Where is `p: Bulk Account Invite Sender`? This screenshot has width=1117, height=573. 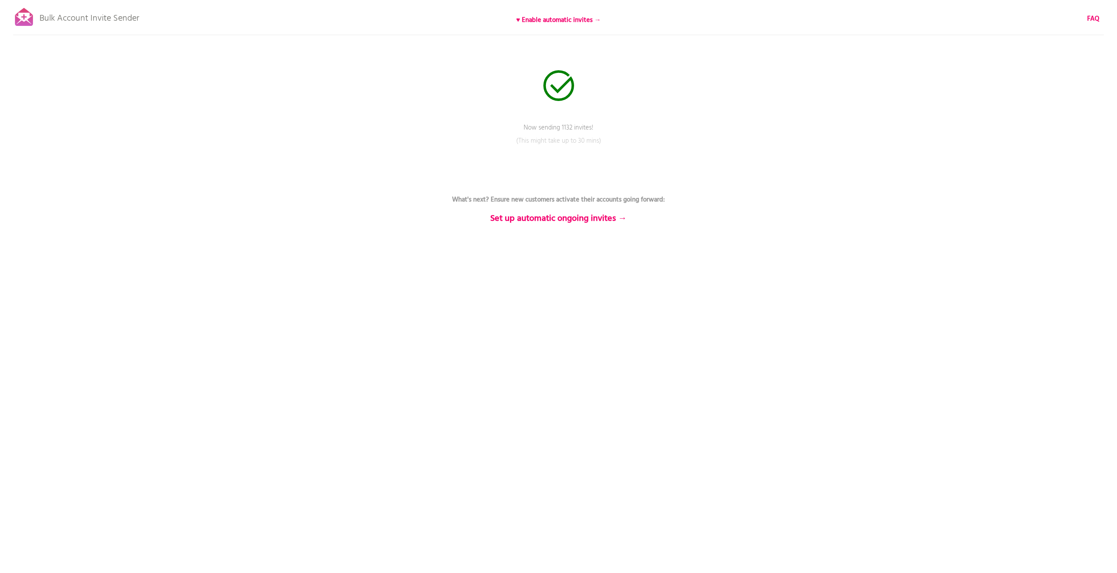 p: Bulk Account Invite Sender is located at coordinates (89, 16).